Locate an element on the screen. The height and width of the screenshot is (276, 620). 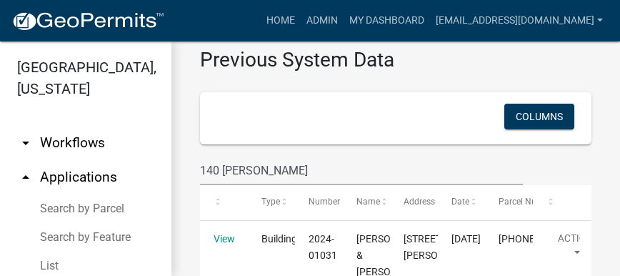
datatable-header-cell: Date is located at coordinates (462, 202).